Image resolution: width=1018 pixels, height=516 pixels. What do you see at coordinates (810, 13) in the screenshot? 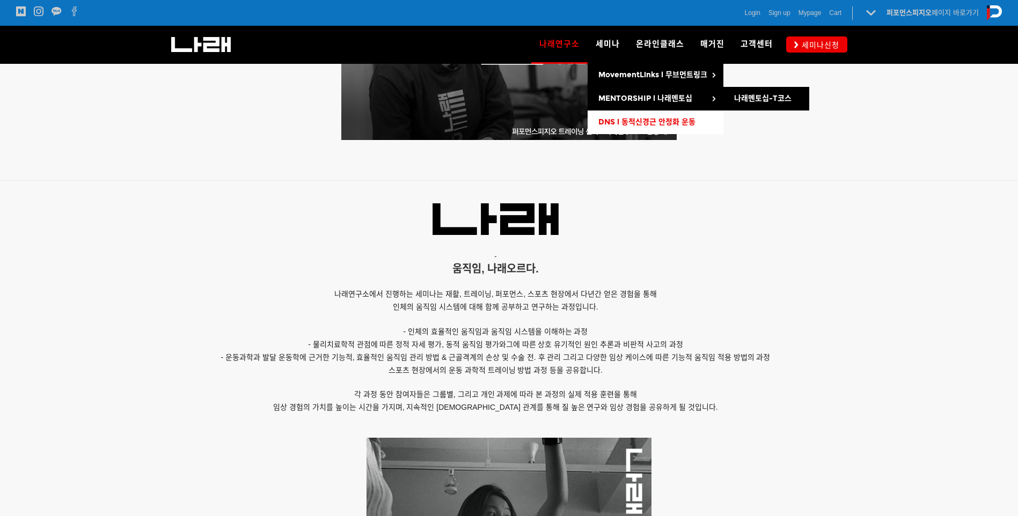
I see `span: Mypage` at bounding box center [810, 13].